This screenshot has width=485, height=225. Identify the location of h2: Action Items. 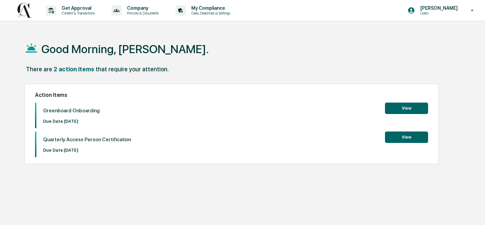
(231, 95).